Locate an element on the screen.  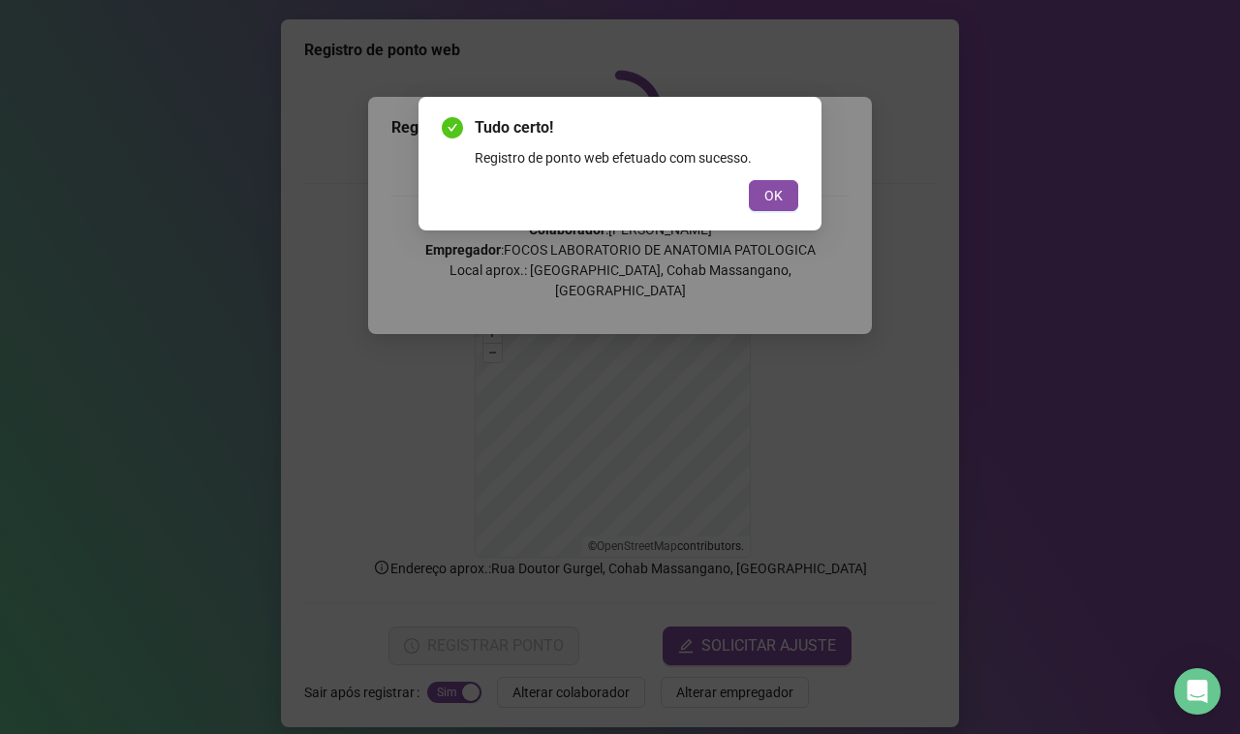
span: OK is located at coordinates (773, 196).